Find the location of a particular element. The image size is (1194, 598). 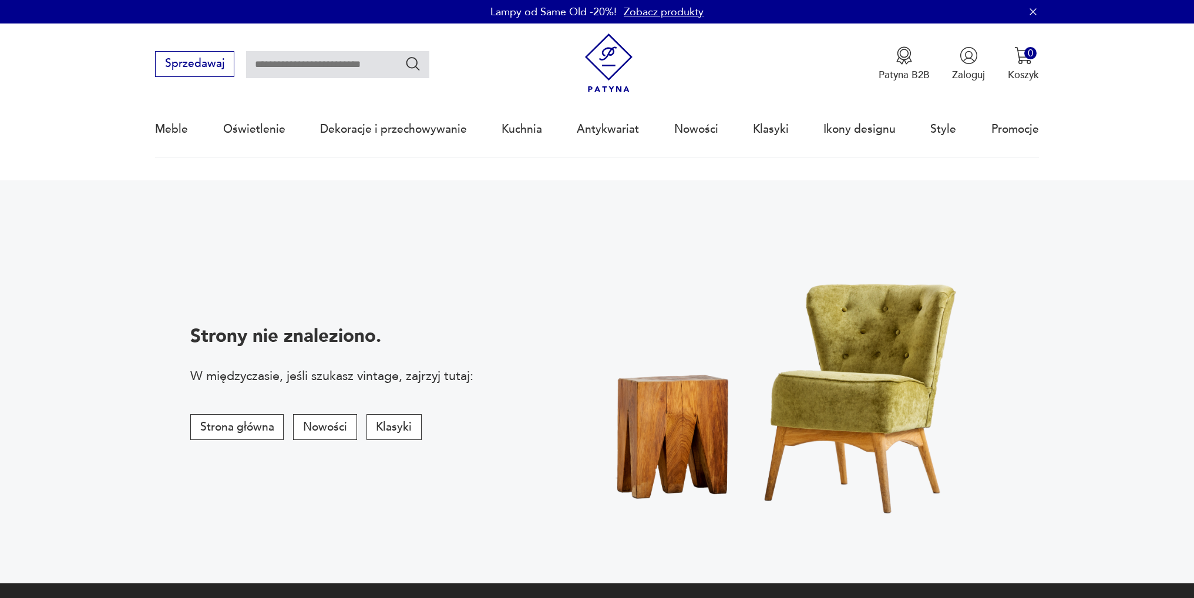

button: Nowości is located at coordinates (325, 427).